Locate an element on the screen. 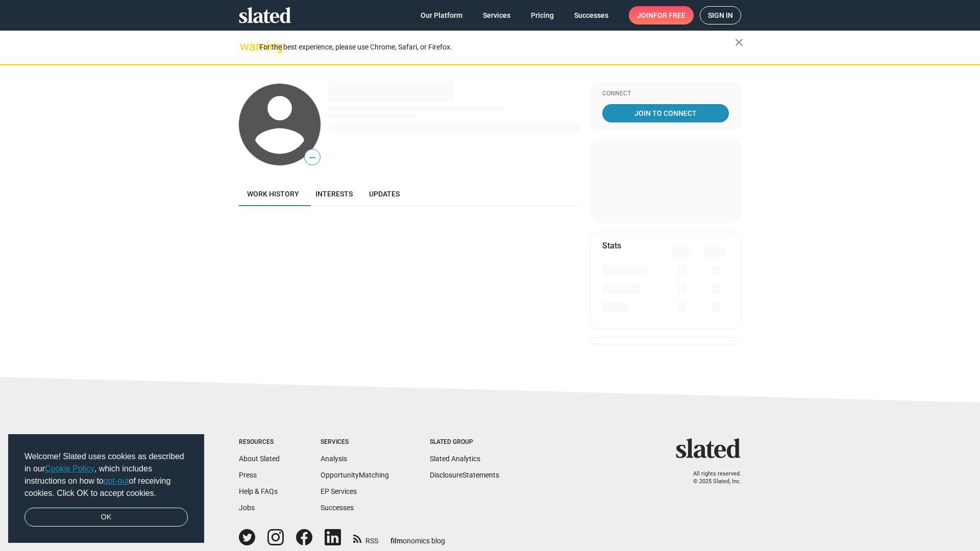 Image resolution: width=980 pixels, height=551 pixels. a: Interests is located at coordinates (334, 194).